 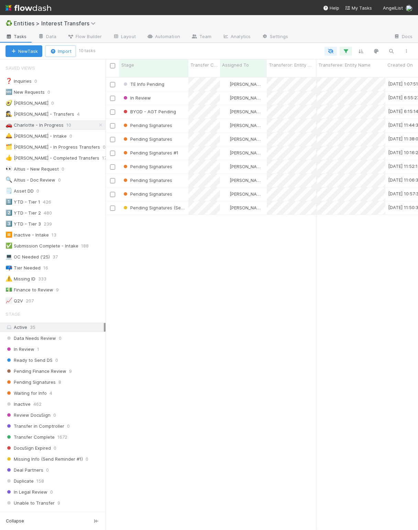 What do you see at coordinates (344, 65) in the screenshot?
I see `span: Transferee: Entity Name` at bounding box center [344, 65].